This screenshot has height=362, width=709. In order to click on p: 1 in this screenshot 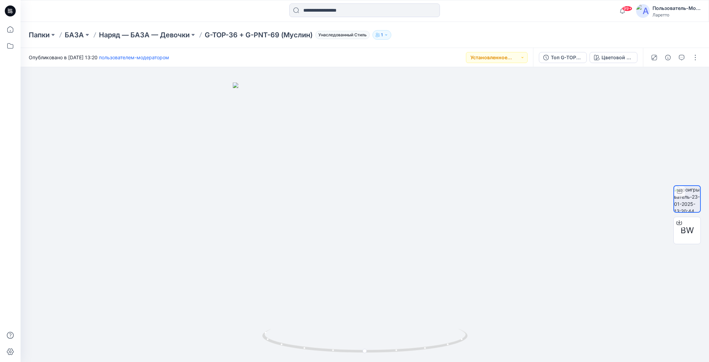, I will do `click(382, 35)`.